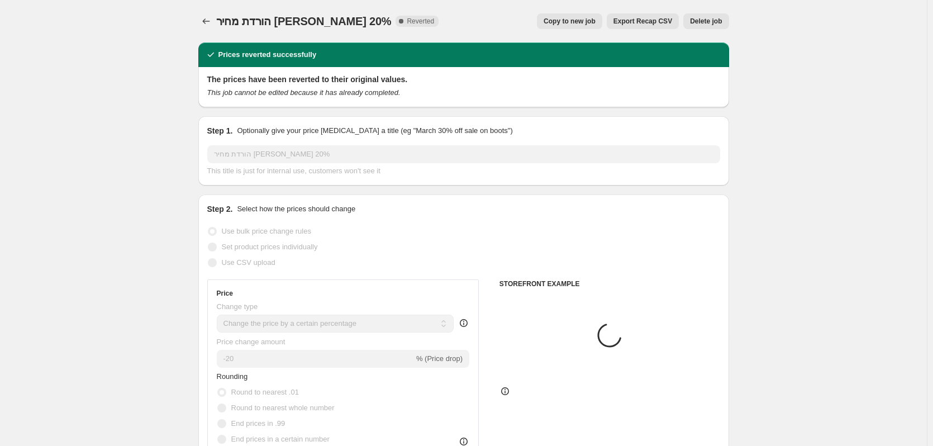 Image resolution: width=933 pixels, height=446 pixels. I want to click on span: End prices in .99, so click(258, 423).